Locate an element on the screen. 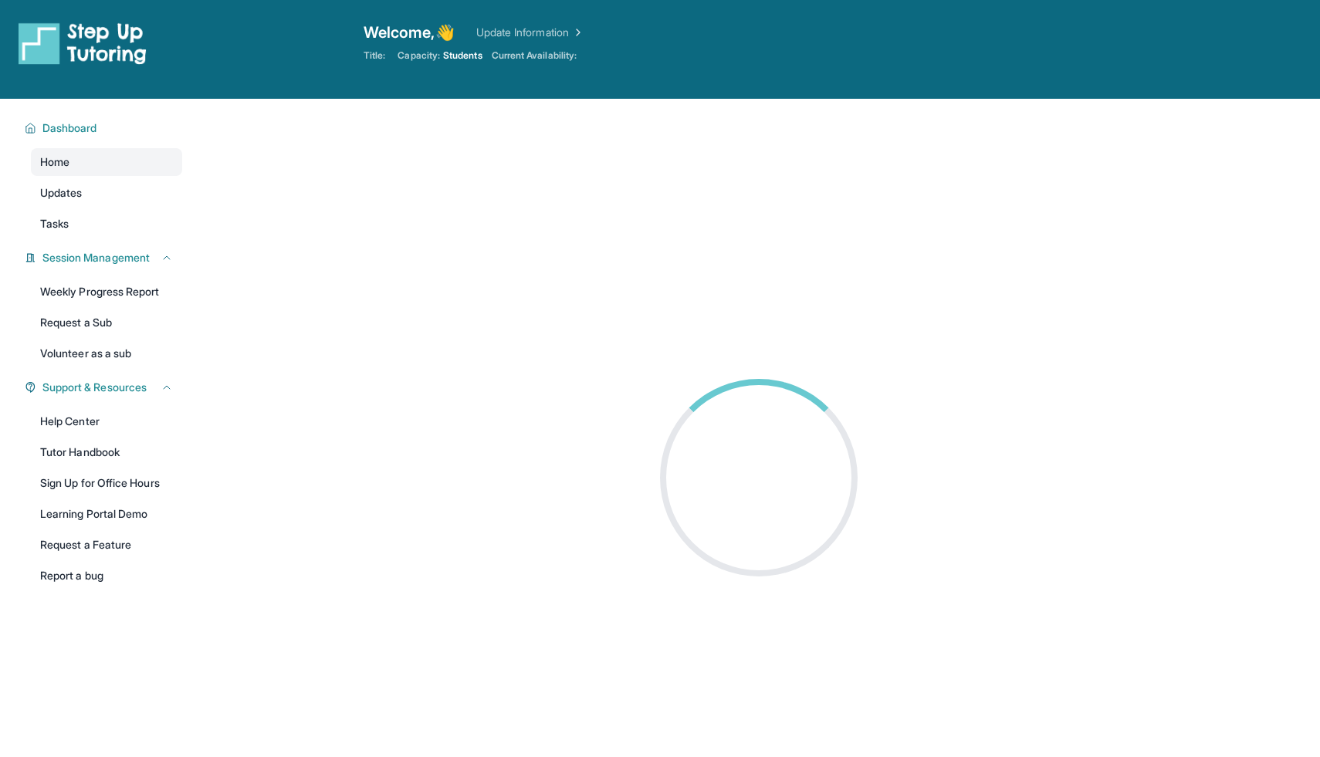 The width and height of the screenshot is (1320, 757). a: Home is located at coordinates (107, 162).